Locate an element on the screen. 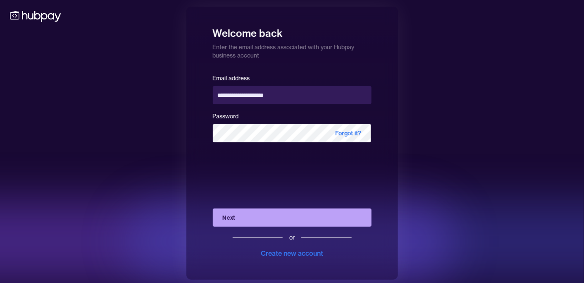 Image resolution: width=584 pixels, height=283 pixels. h1: Welcome back is located at coordinates (292, 31).